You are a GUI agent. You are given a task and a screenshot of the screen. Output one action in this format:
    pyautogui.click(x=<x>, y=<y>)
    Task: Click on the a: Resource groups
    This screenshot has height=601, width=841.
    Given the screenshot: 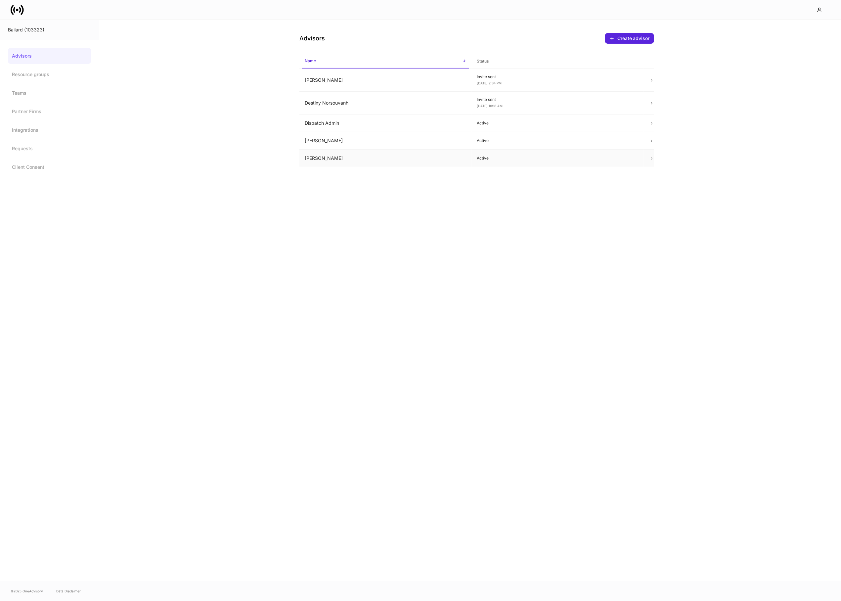 What is the action you would take?
    pyautogui.click(x=49, y=74)
    